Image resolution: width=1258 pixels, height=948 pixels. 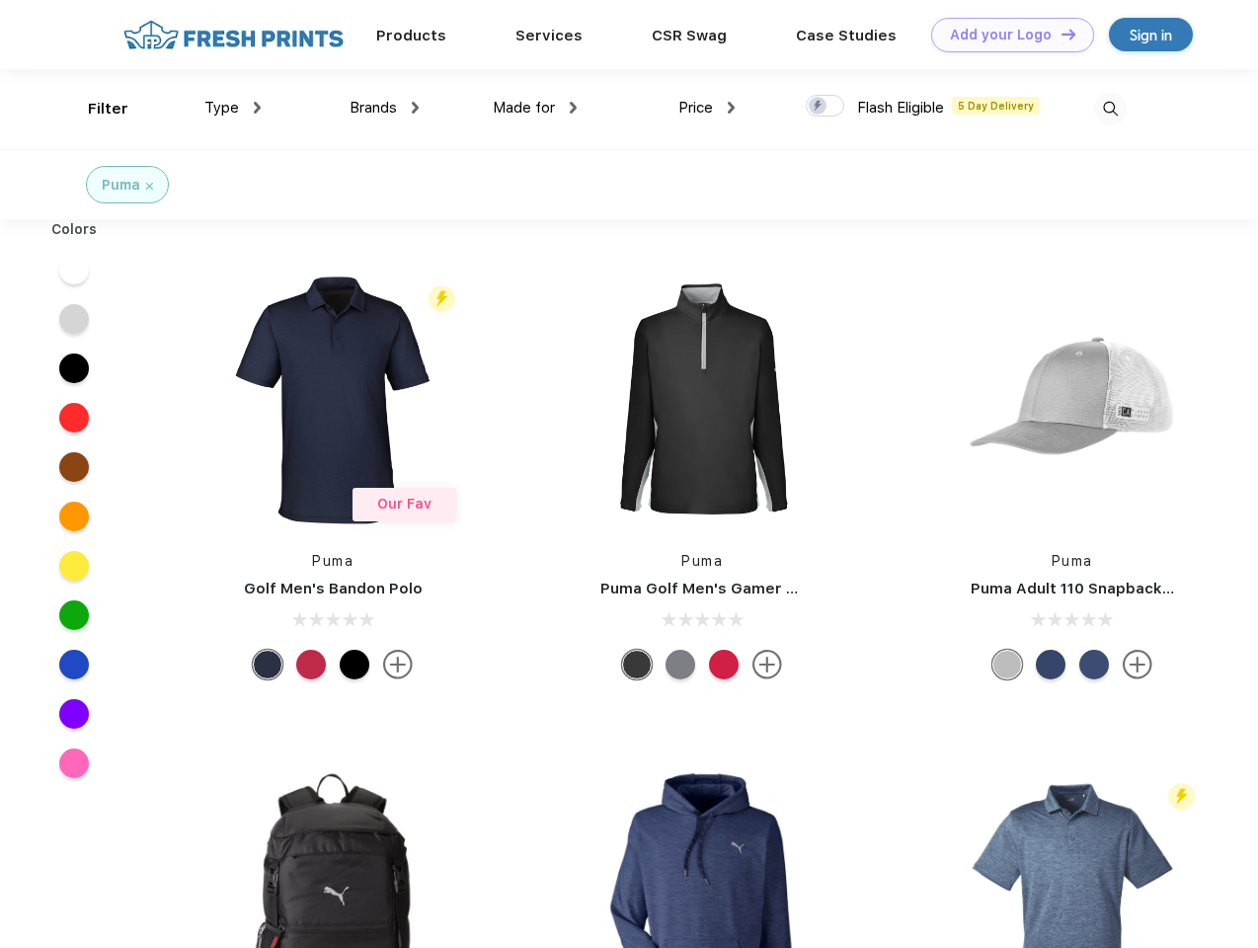 I want to click on img: fo%20logo%202.webp, so click(x=233, y=35).